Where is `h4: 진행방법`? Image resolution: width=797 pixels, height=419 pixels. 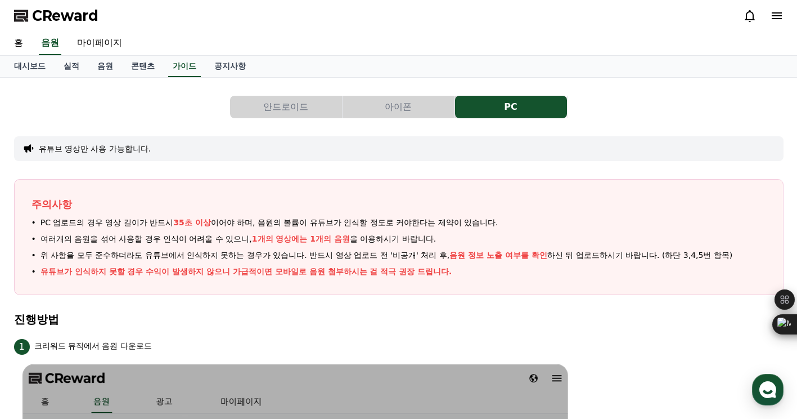 h4: 진행방법 is located at coordinates (399, 319).